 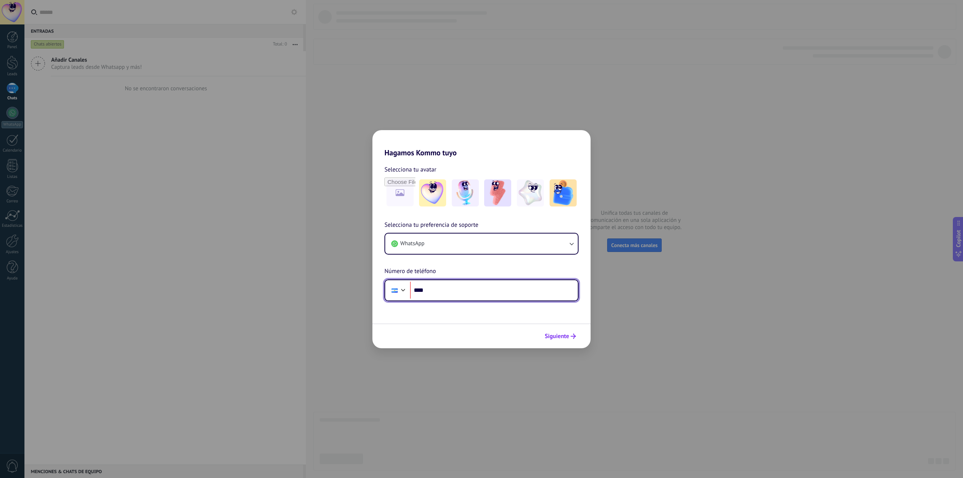 What do you see at coordinates (395, 291) in the screenshot?
I see `div: Nicaragua: + 505` at bounding box center [395, 291].